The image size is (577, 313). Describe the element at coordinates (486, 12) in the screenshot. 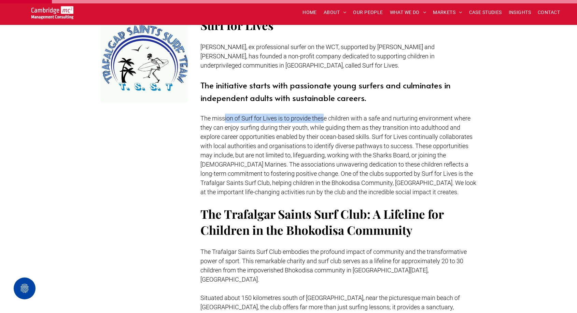

I see `a: CASE STUDIES` at that location.